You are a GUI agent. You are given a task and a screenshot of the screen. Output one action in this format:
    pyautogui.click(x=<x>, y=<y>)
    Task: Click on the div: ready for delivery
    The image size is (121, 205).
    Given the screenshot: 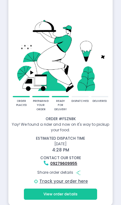 What is the action you would take?
    pyautogui.click(x=60, y=105)
    